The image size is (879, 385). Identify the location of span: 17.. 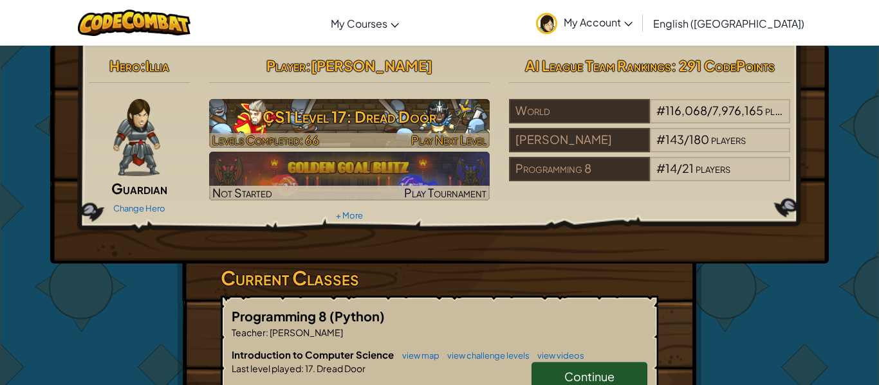
(309, 369).